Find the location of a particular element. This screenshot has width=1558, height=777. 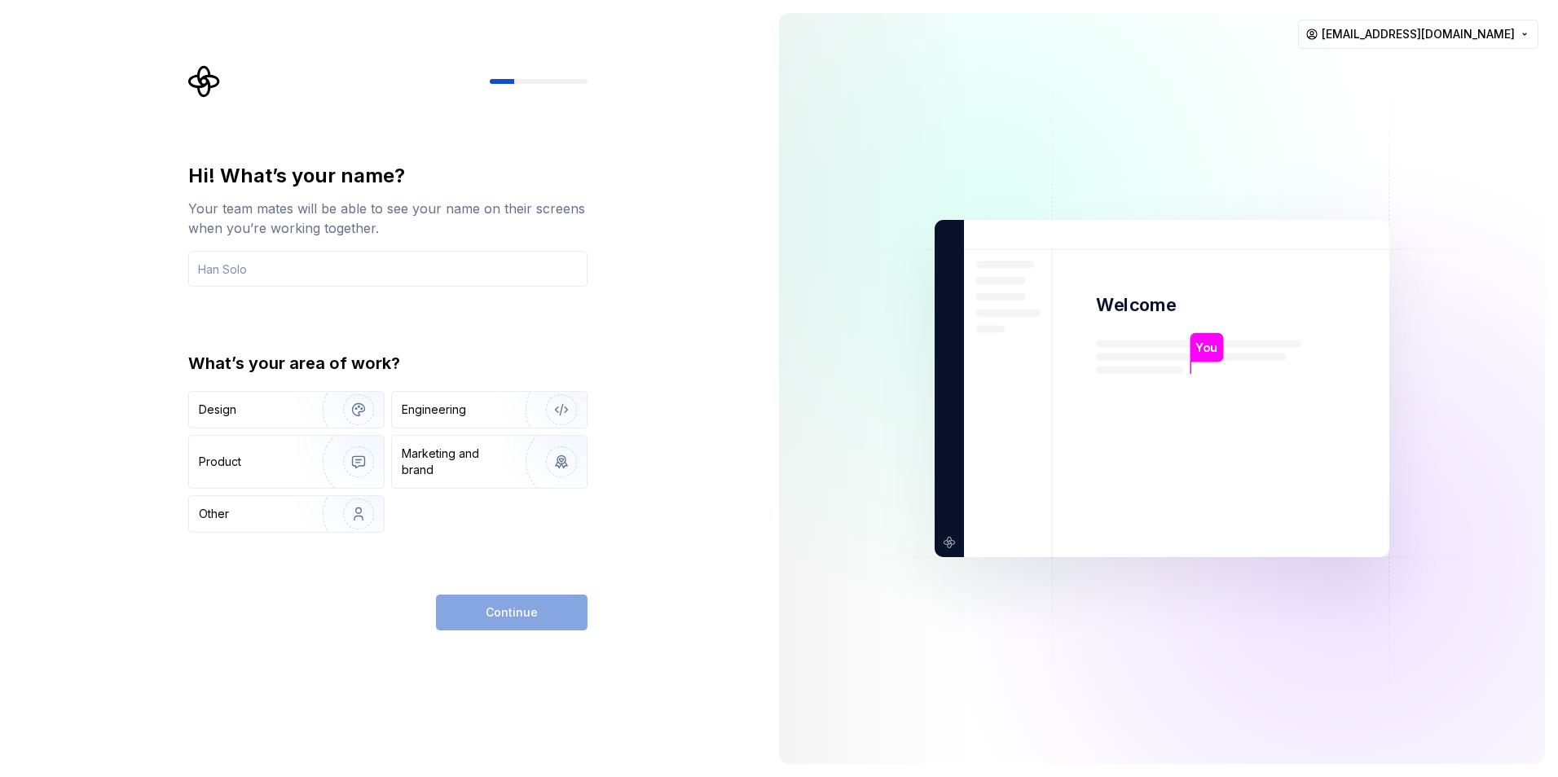

div: Product is located at coordinates (220, 462).